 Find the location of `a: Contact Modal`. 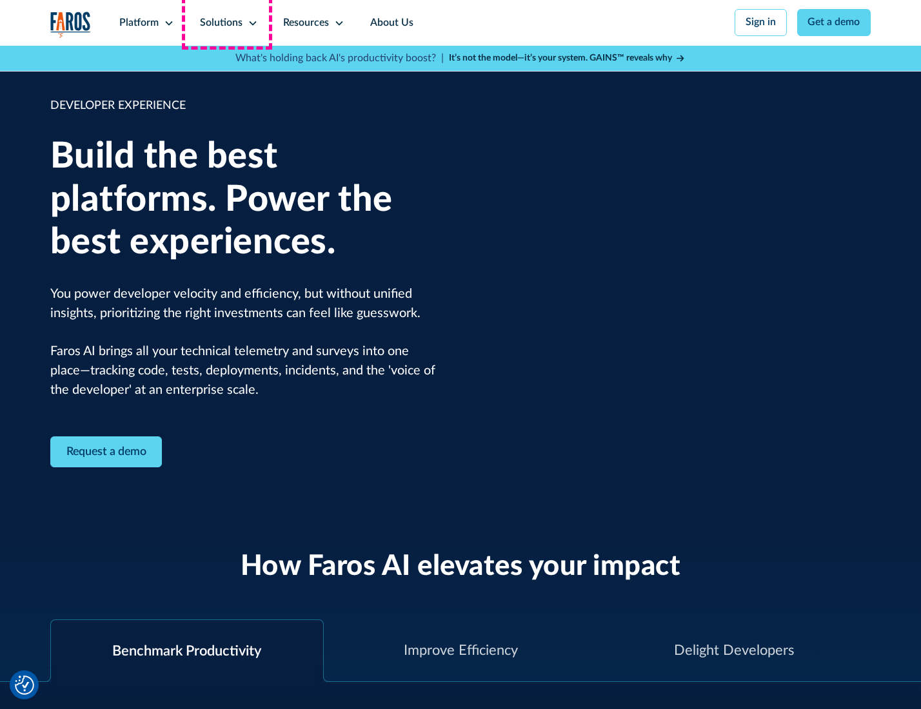

a: Contact Modal is located at coordinates (106, 452).